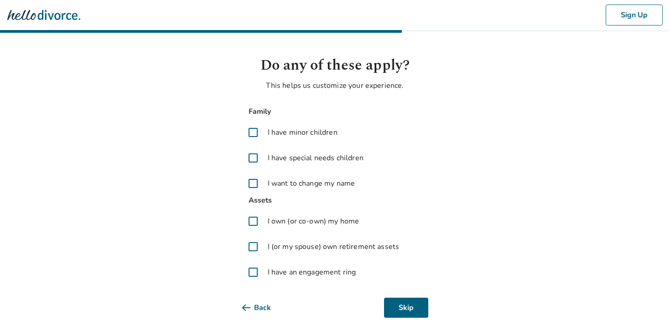 The image size is (670, 325). What do you see at coordinates (633, 15) in the screenshot?
I see `button: Sign Up` at bounding box center [633, 15].